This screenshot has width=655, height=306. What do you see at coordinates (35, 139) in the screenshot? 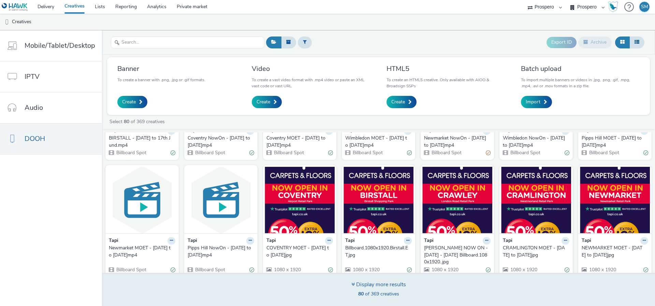
I see `span: DOOH` at bounding box center [35, 139].